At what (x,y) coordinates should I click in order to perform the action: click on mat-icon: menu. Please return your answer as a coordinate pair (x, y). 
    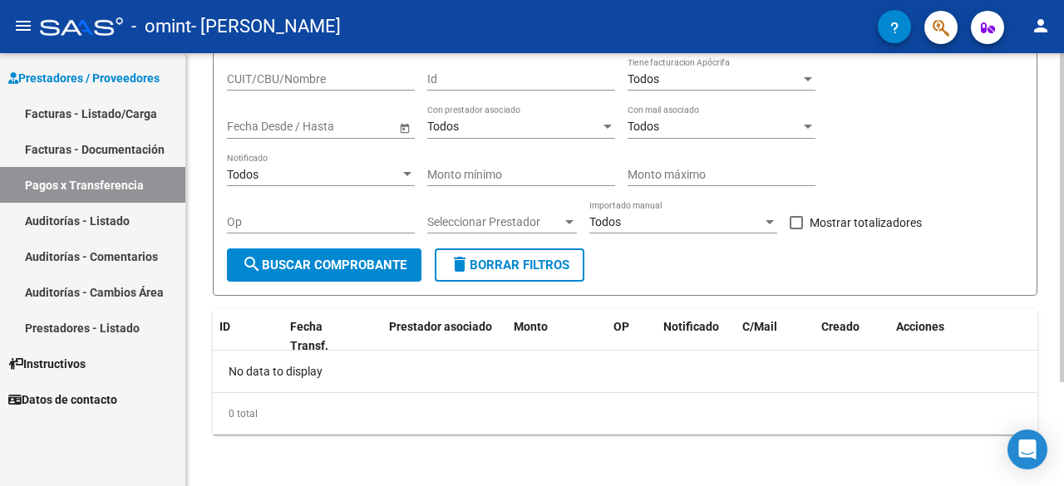
    Looking at the image, I should click on (23, 26).